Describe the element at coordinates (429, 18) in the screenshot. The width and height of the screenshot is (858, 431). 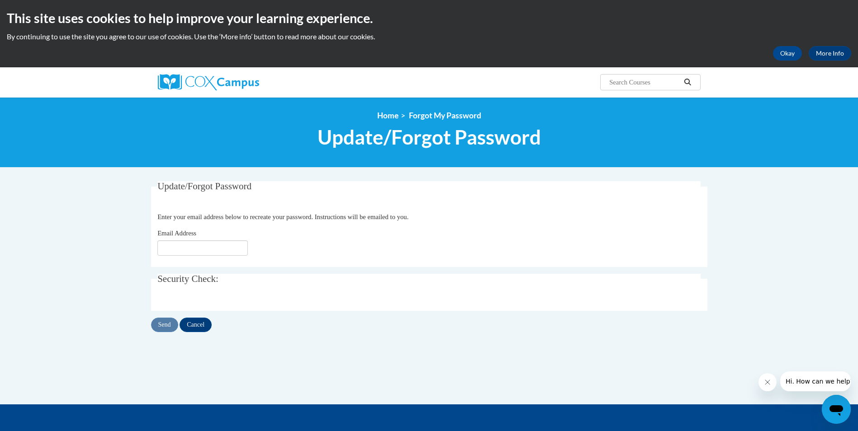
I see `h2: This site uses cookies to help improve your learning experience.` at that location.